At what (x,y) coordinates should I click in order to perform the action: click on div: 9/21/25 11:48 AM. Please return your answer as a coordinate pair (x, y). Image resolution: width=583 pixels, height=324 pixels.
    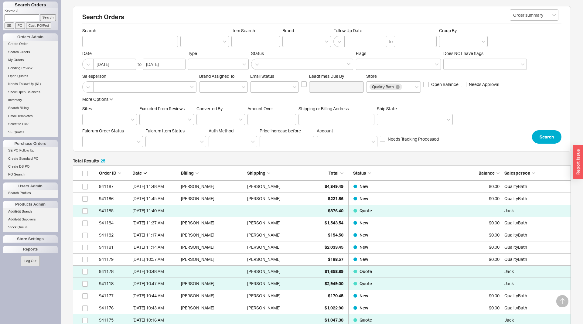
    Looking at the image, I should click on (155, 186).